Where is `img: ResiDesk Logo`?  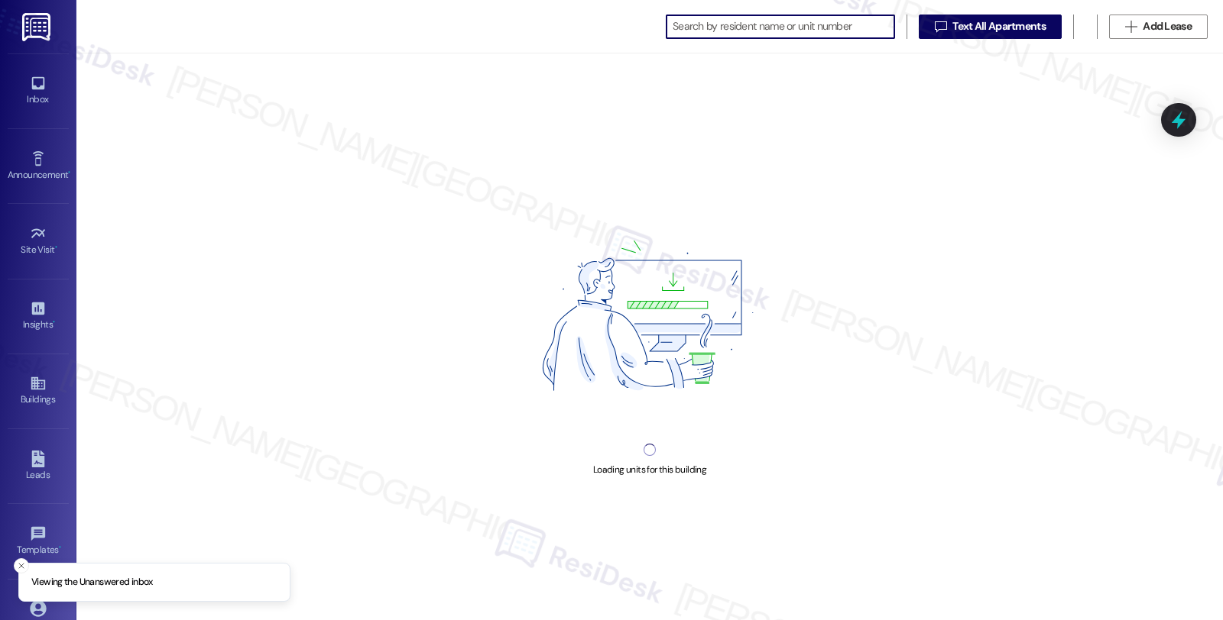
img: ResiDesk Logo is located at coordinates (37, 27).